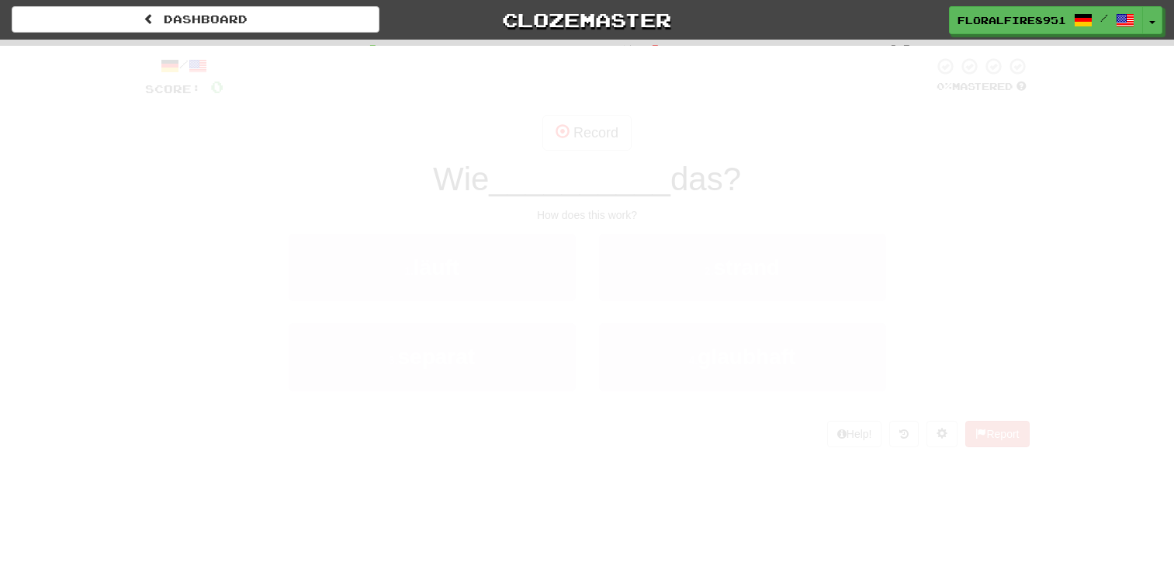 Image resolution: width=1174 pixels, height=573 pixels. What do you see at coordinates (461, 179) in the screenshot?
I see `span: Wie` at bounding box center [461, 179].